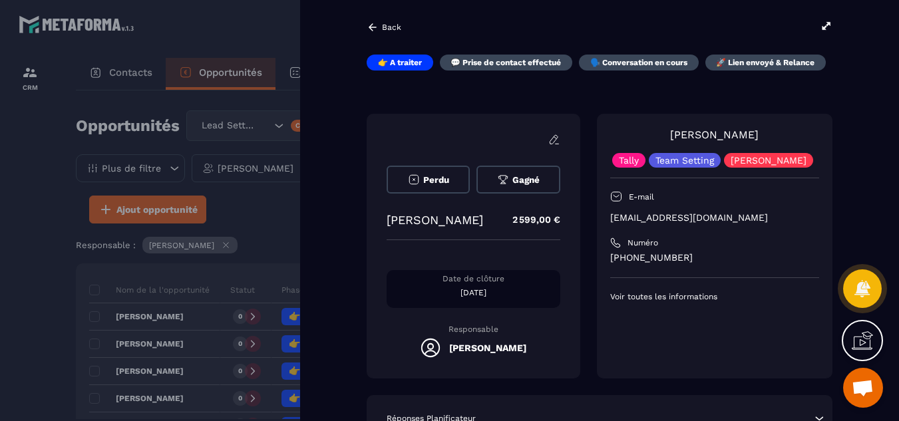 This screenshot has width=899, height=421. Describe the element at coordinates (526, 180) in the screenshot. I see `span: Gagné` at that location.